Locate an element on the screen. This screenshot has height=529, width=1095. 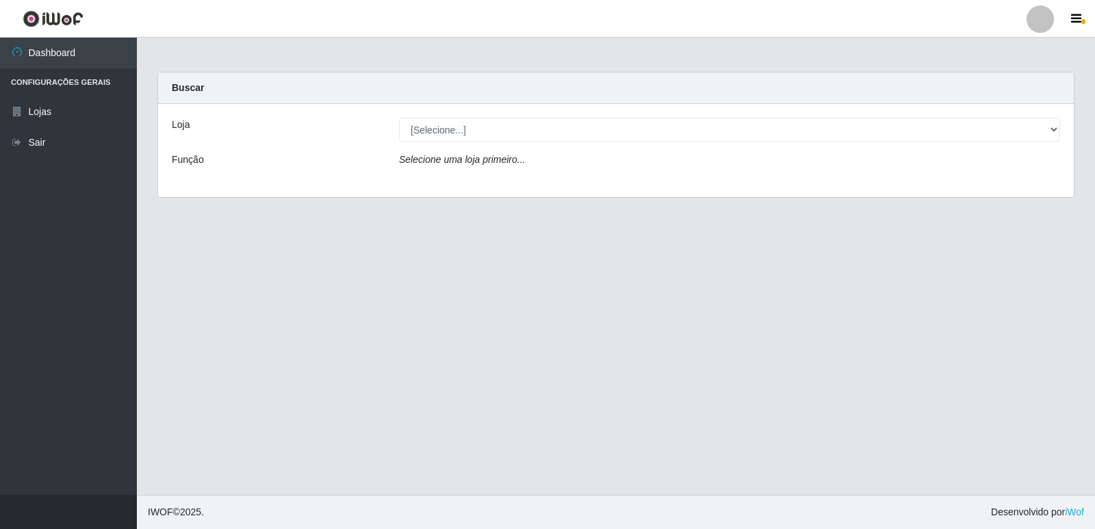
strong: Buscar is located at coordinates (188, 88).